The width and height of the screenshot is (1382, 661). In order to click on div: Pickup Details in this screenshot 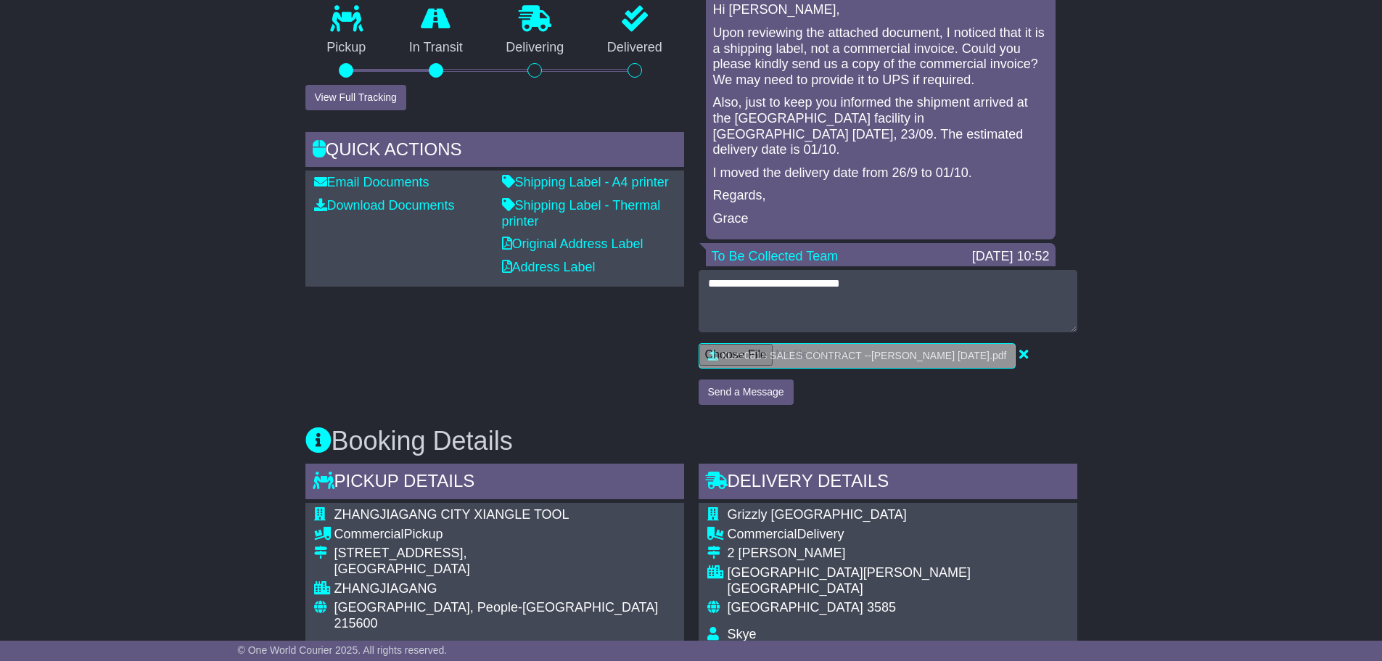, I will do `click(495, 483)`.